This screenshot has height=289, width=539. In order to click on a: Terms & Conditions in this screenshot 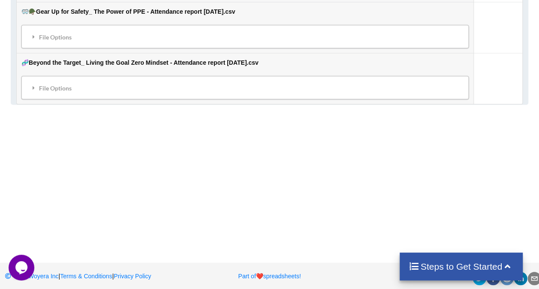, I will do `click(86, 276)`.